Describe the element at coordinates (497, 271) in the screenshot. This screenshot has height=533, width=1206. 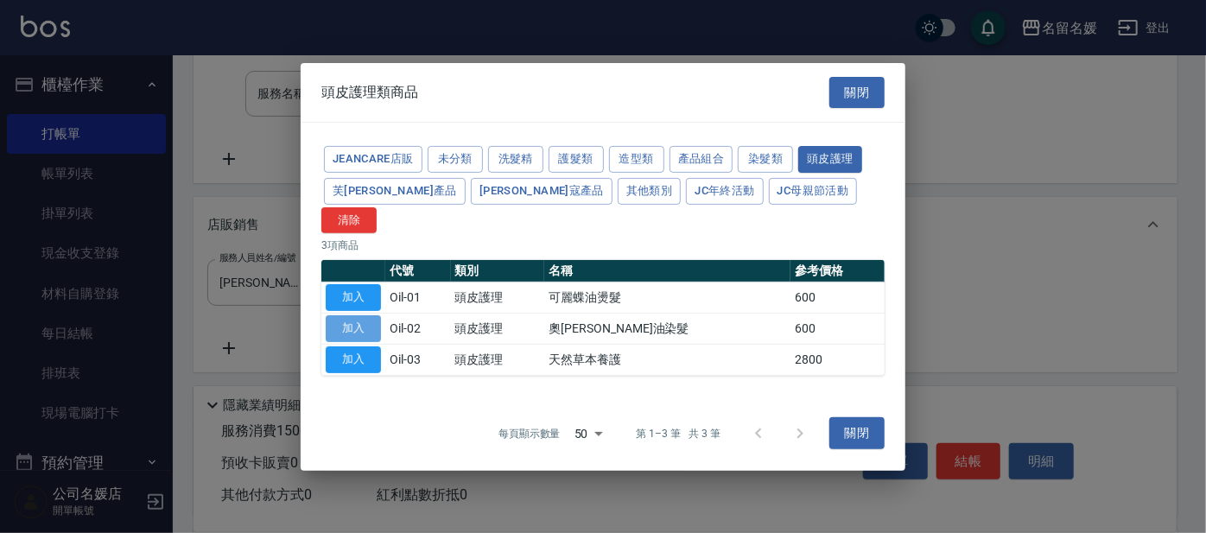
I see `th: 類別` at that location.